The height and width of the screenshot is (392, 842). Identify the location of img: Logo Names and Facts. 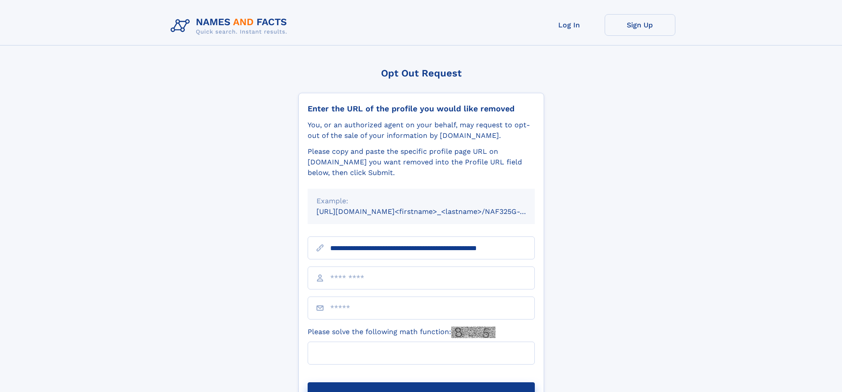
(231, 26).